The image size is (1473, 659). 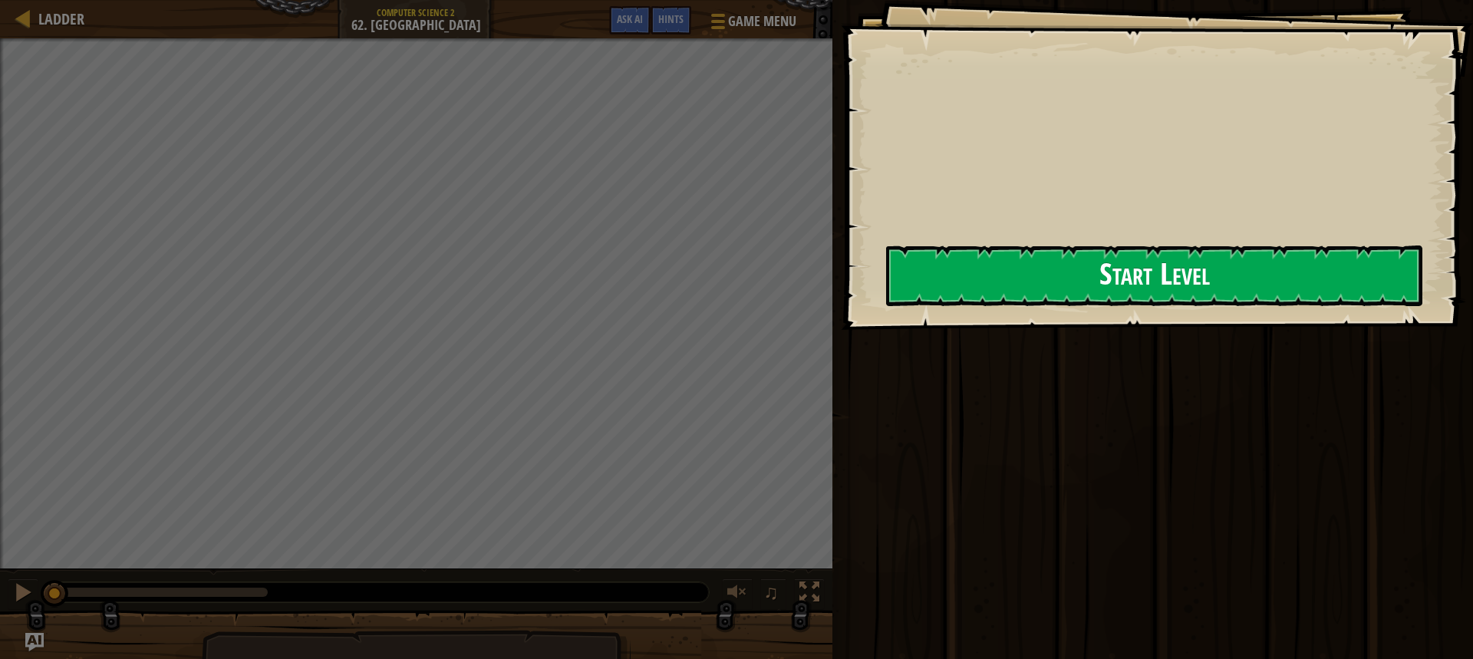 What do you see at coordinates (737, 594) in the screenshot?
I see `button: Adjust volume` at bounding box center [737, 594].